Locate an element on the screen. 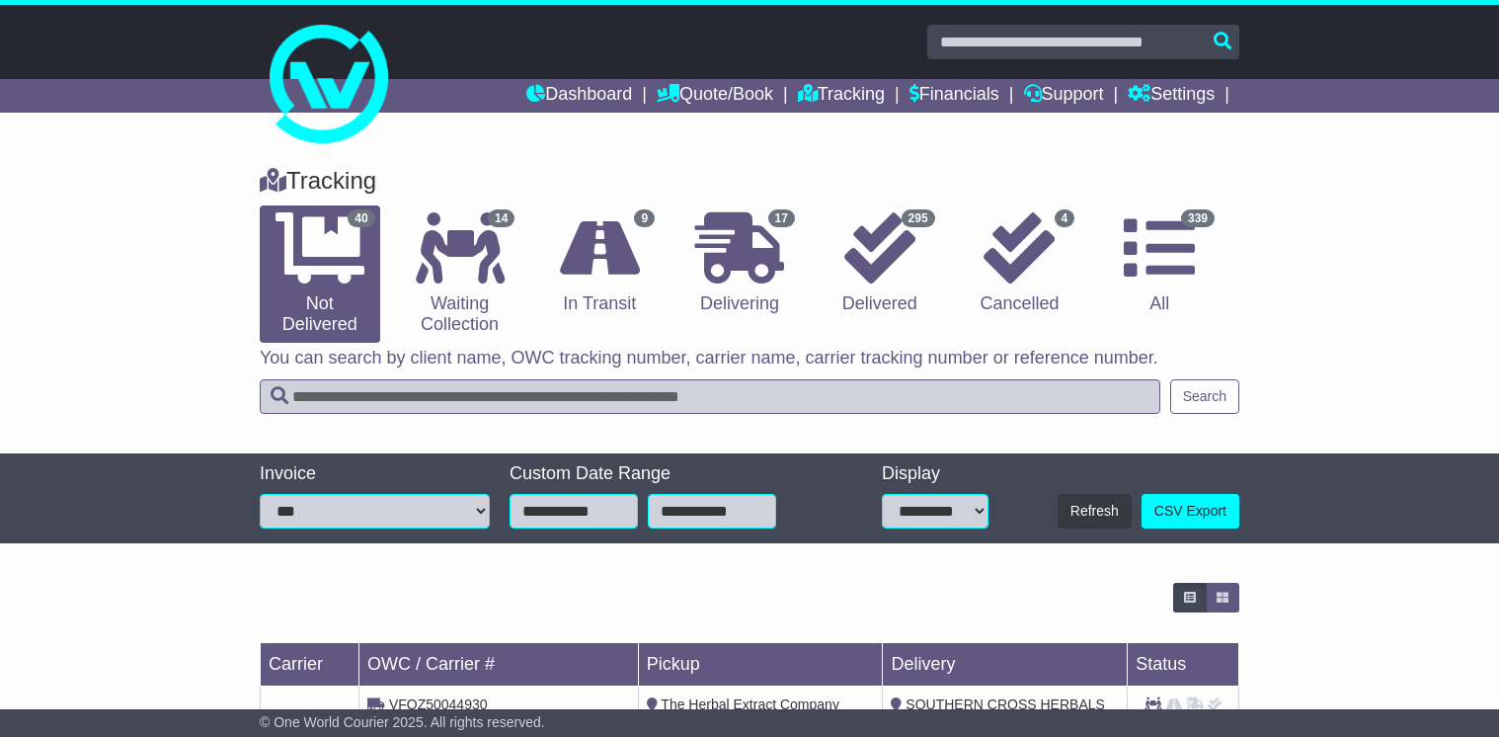 The image size is (1499, 737). p: You can search by client name, OWC tracking number, carrier name, carrier tracking number or refe... is located at coordinates (749, 358).